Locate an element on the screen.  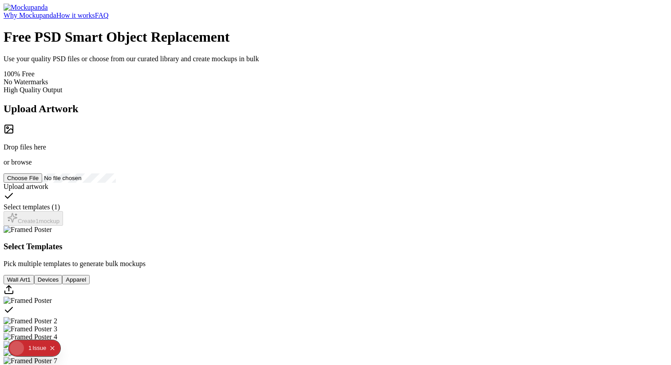
div: Upload custom PSD template is located at coordinates (336, 291).